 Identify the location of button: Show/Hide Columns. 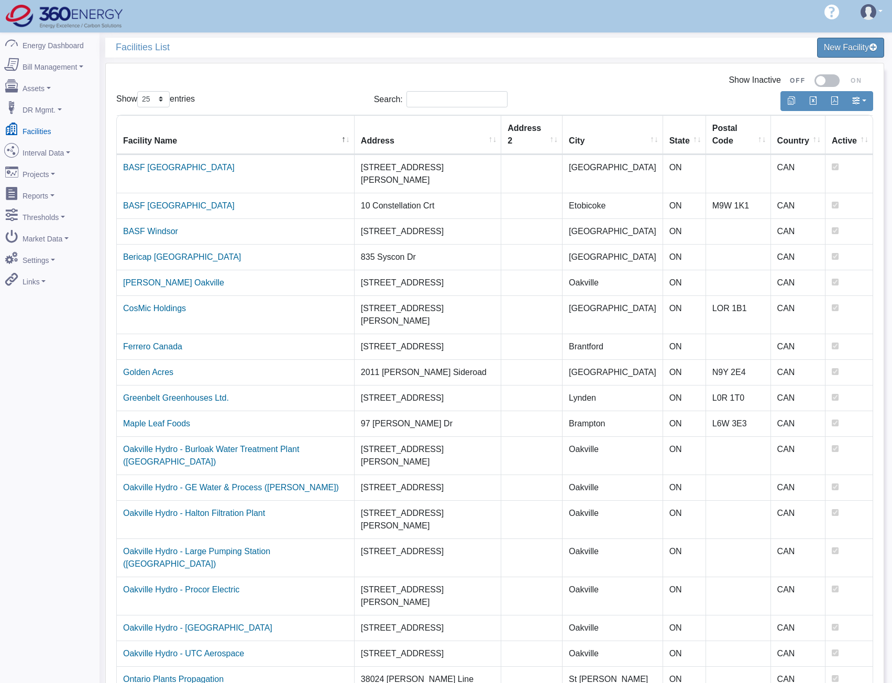
(859, 101).